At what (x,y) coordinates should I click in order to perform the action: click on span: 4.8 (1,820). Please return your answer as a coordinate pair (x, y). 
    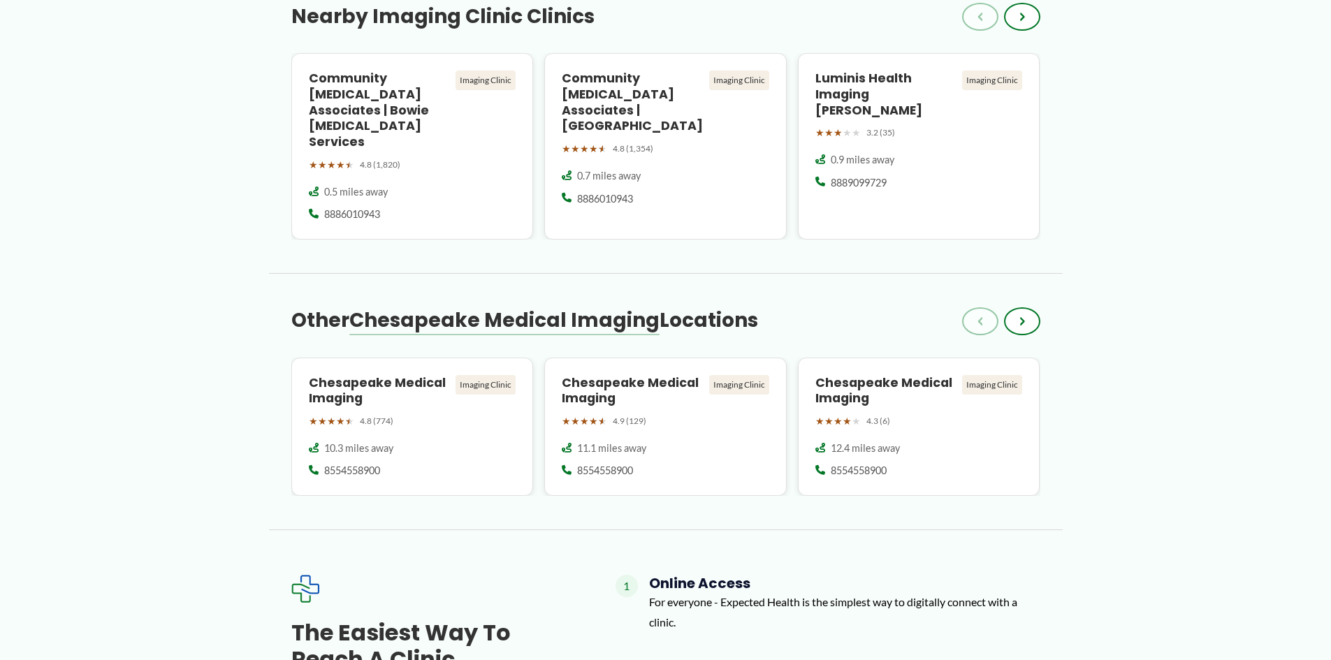
    Looking at the image, I should click on (380, 165).